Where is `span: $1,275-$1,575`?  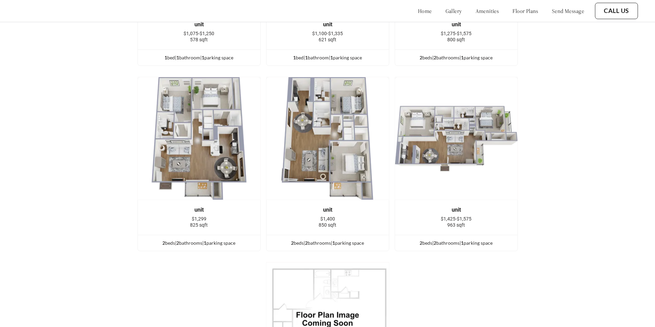 span: $1,275-$1,575 is located at coordinates (456, 33).